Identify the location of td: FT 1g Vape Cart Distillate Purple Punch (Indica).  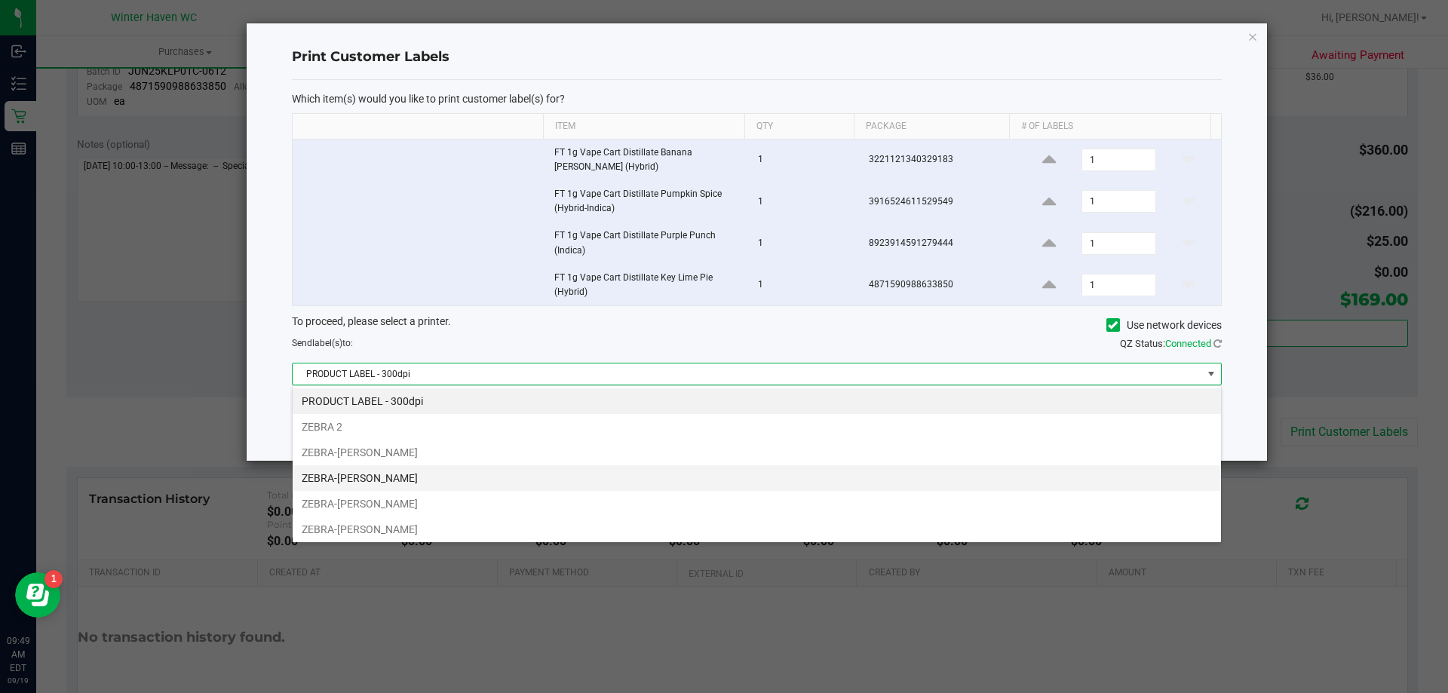
(647, 243).